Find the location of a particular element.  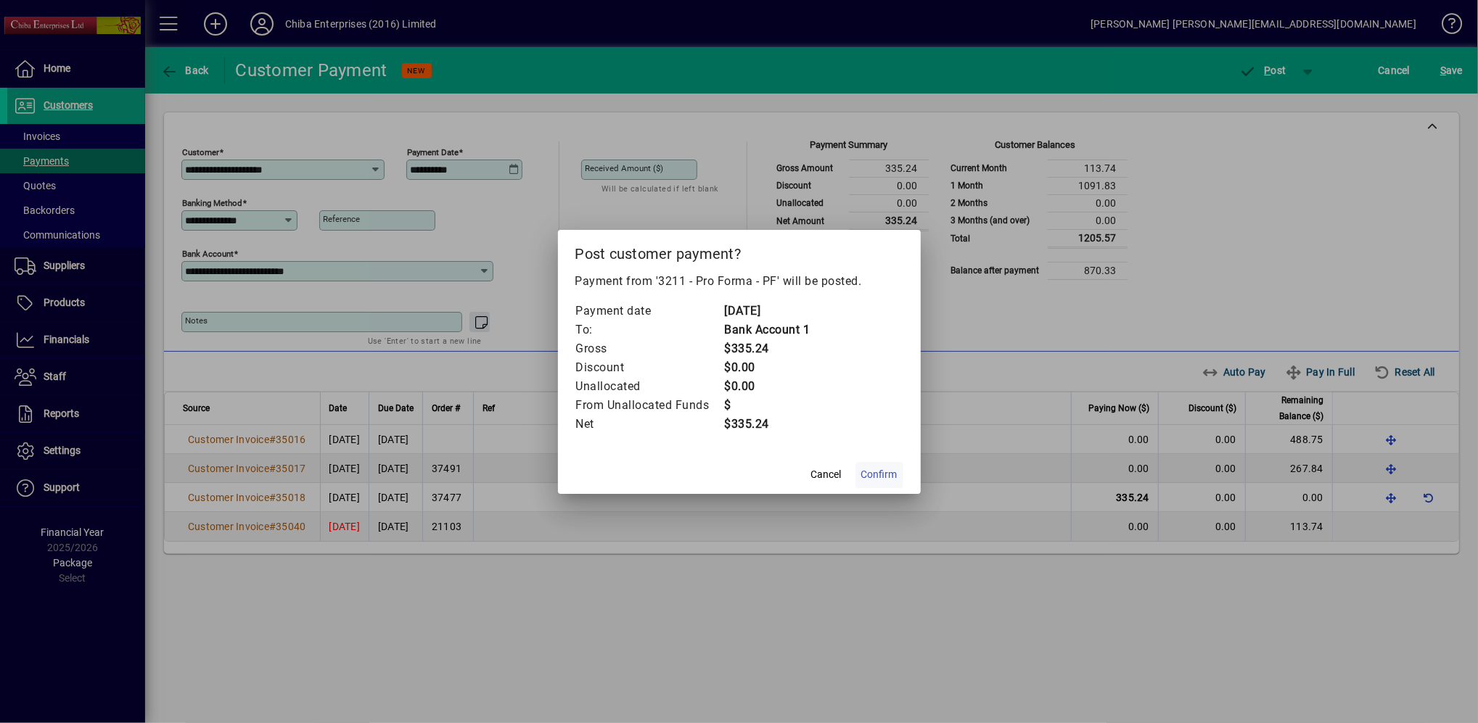

button: Cancel is located at coordinates (826, 475).